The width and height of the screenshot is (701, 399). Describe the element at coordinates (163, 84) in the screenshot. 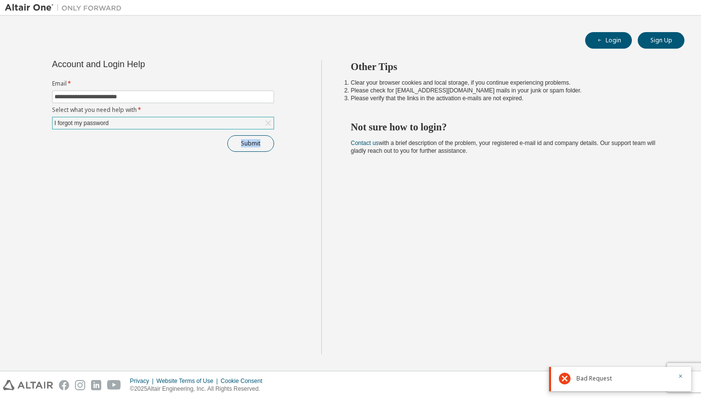

I see `label: Email` at that location.